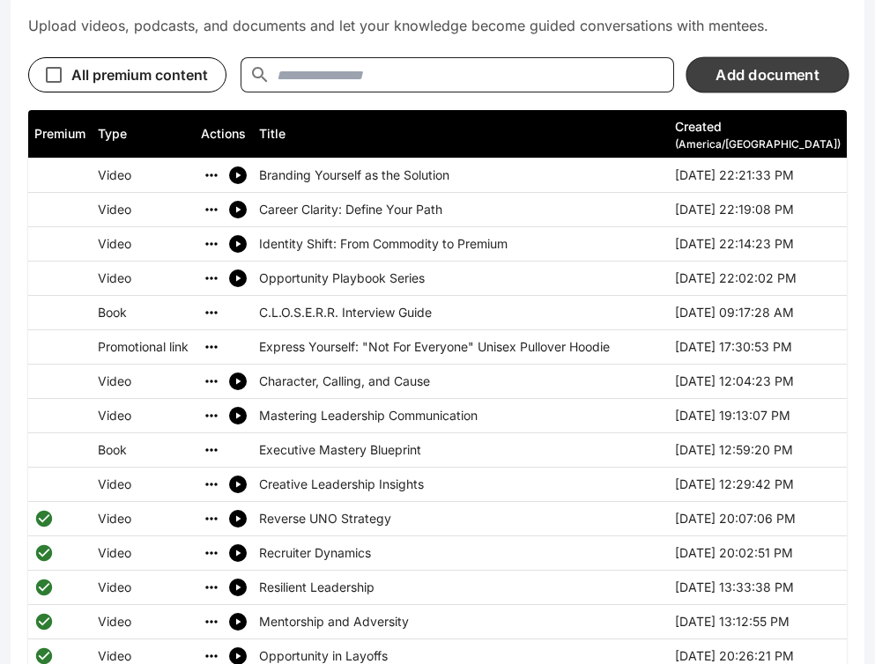  What do you see at coordinates (211, 588) in the screenshot?
I see `button: Remove Resilient Leadership` at bounding box center [211, 588].